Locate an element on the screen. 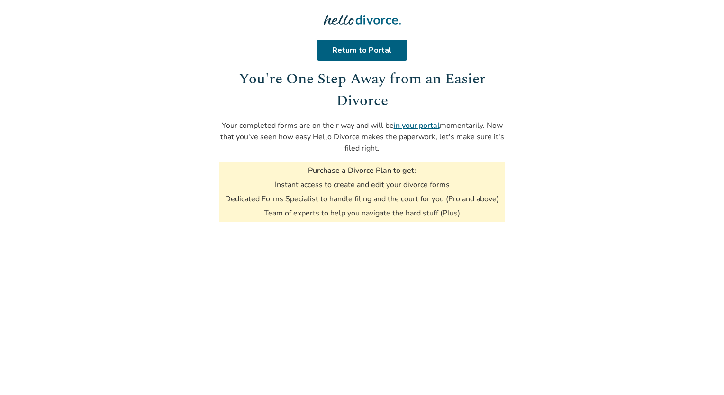 Image resolution: width=724 pixels, height=395 pixels. p: Your completed forms are on their way and will be momentarily. Now that you've seen how easy Hell... is located at coordinates (362, 137).